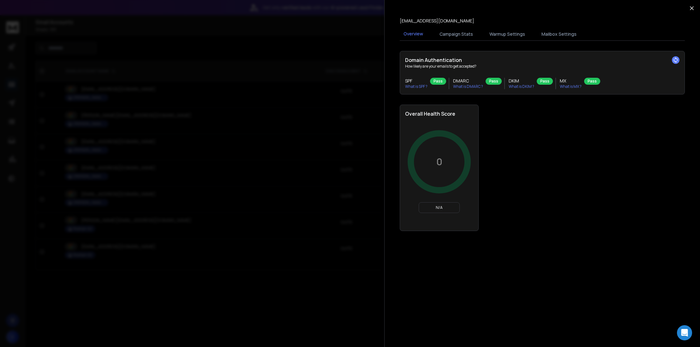 This screenshot has height=347, width=700. I want to click on p: 0, so click(439, 162).